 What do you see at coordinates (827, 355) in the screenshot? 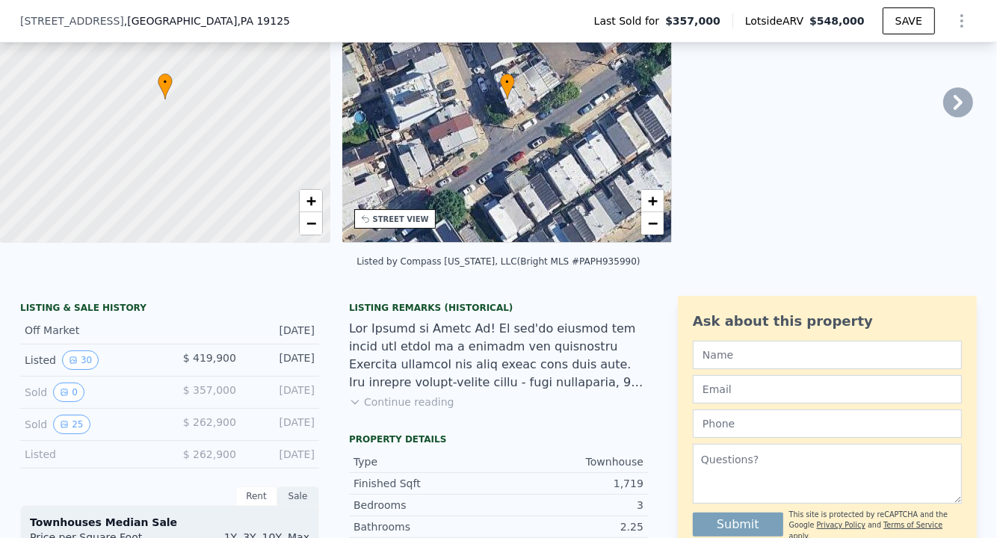
I see `input: Name` at bounding box center [827, 355].